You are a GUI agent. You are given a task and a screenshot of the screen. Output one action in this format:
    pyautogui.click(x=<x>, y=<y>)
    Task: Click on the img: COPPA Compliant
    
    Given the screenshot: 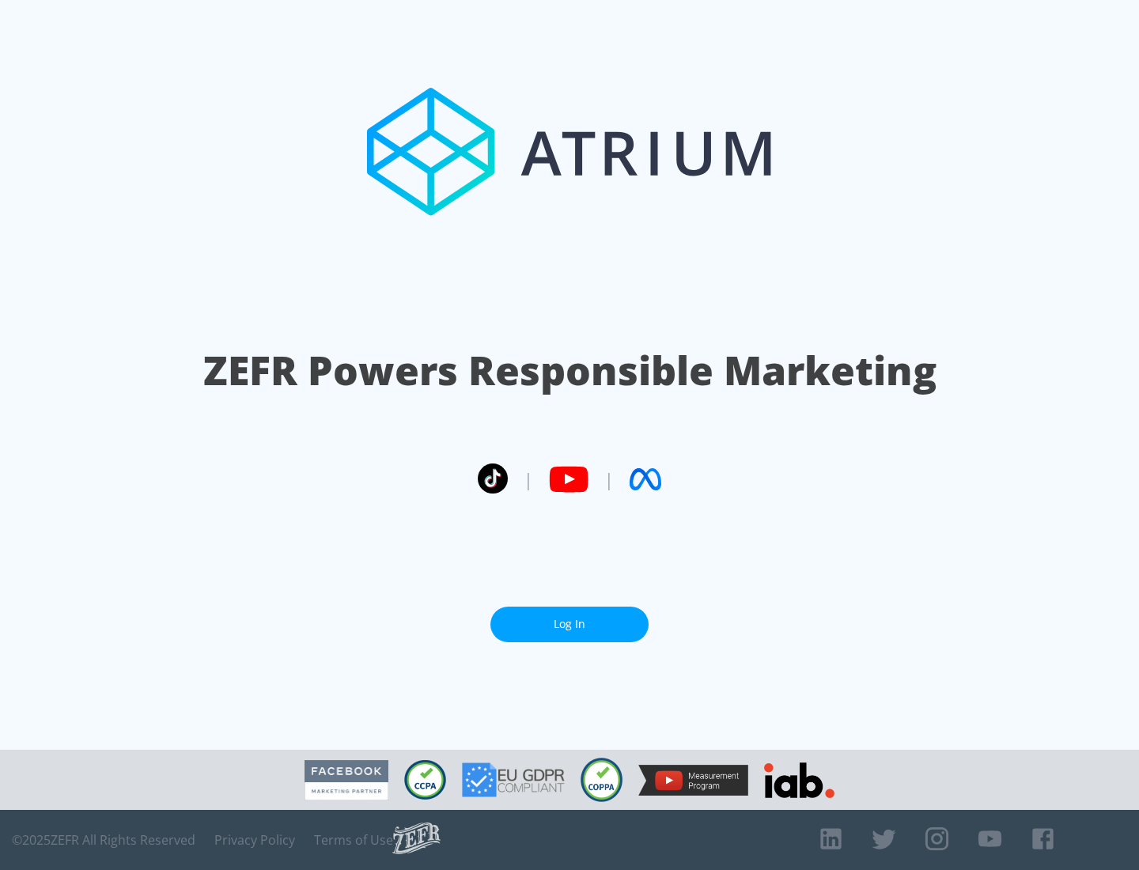 What is the action you would take?
    pyautogui.click(x=601, y=780)
    